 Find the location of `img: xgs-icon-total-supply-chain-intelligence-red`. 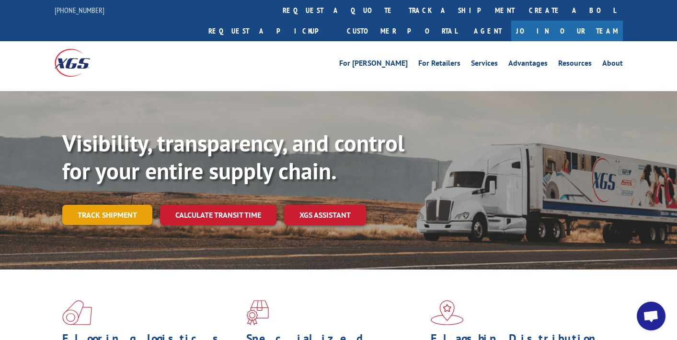

img: xgs-icon-total-supply-chain-intelligence-red is located at coordinates (77, 312).